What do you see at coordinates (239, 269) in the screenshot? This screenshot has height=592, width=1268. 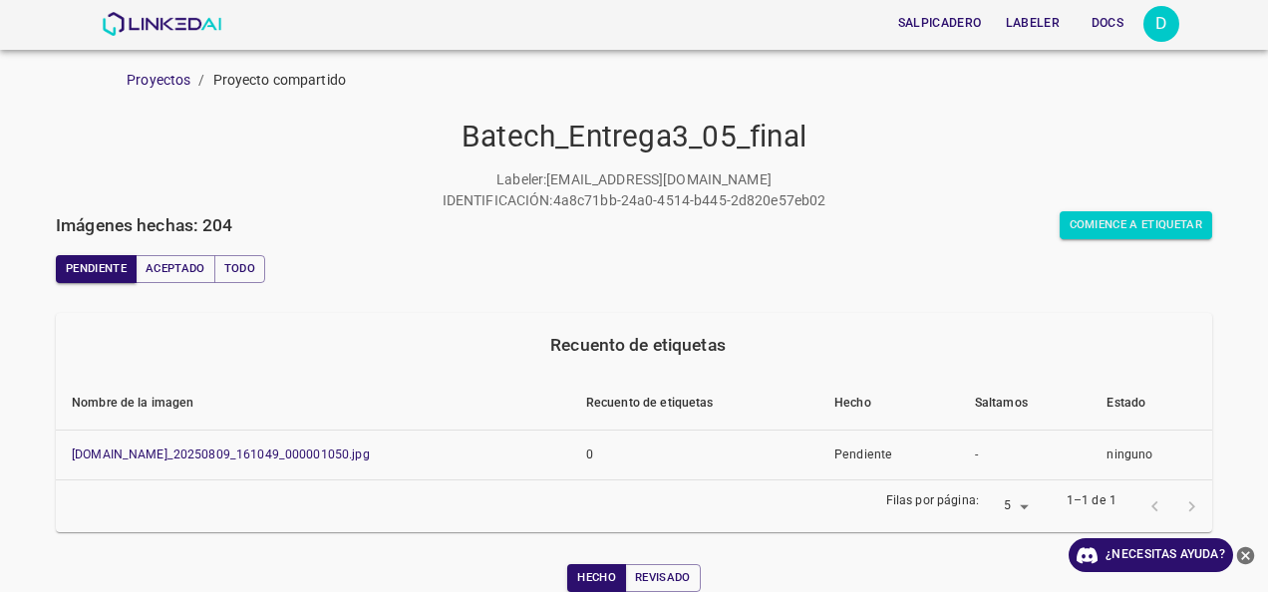 I see `button: Todo` at bounding box center [239, 269].